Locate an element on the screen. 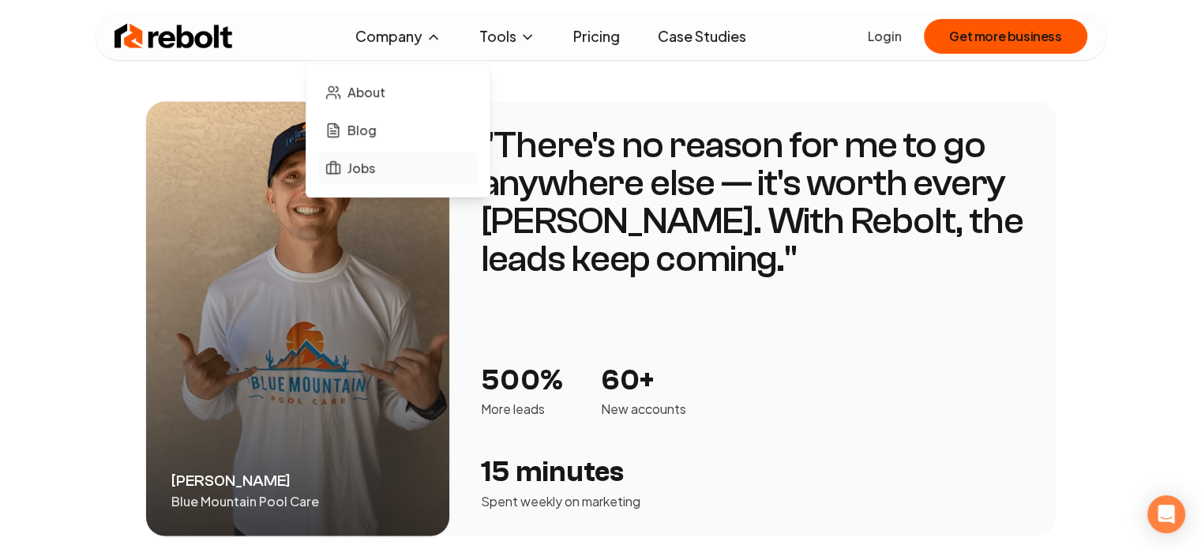  a: Login is located at coordinates (884, 36).